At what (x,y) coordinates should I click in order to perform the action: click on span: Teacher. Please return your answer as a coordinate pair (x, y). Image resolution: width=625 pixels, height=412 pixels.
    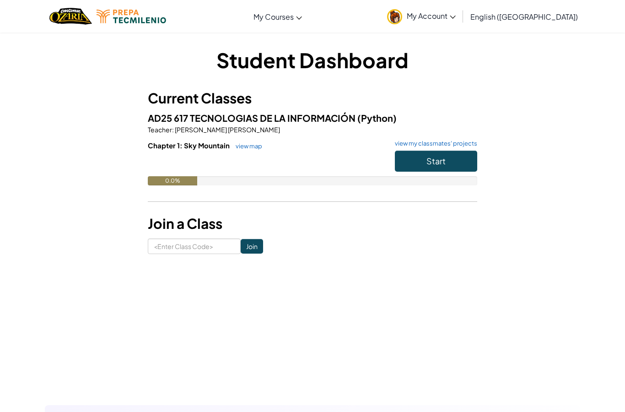
    Looking at the image, I should click on (160, 130).